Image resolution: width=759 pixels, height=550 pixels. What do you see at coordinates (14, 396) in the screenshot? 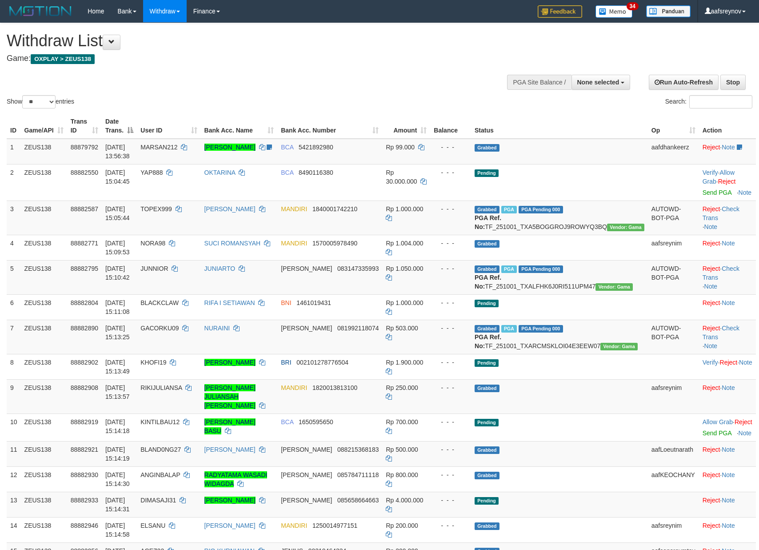
I see `td: 9` at bounding box center [14, 396].